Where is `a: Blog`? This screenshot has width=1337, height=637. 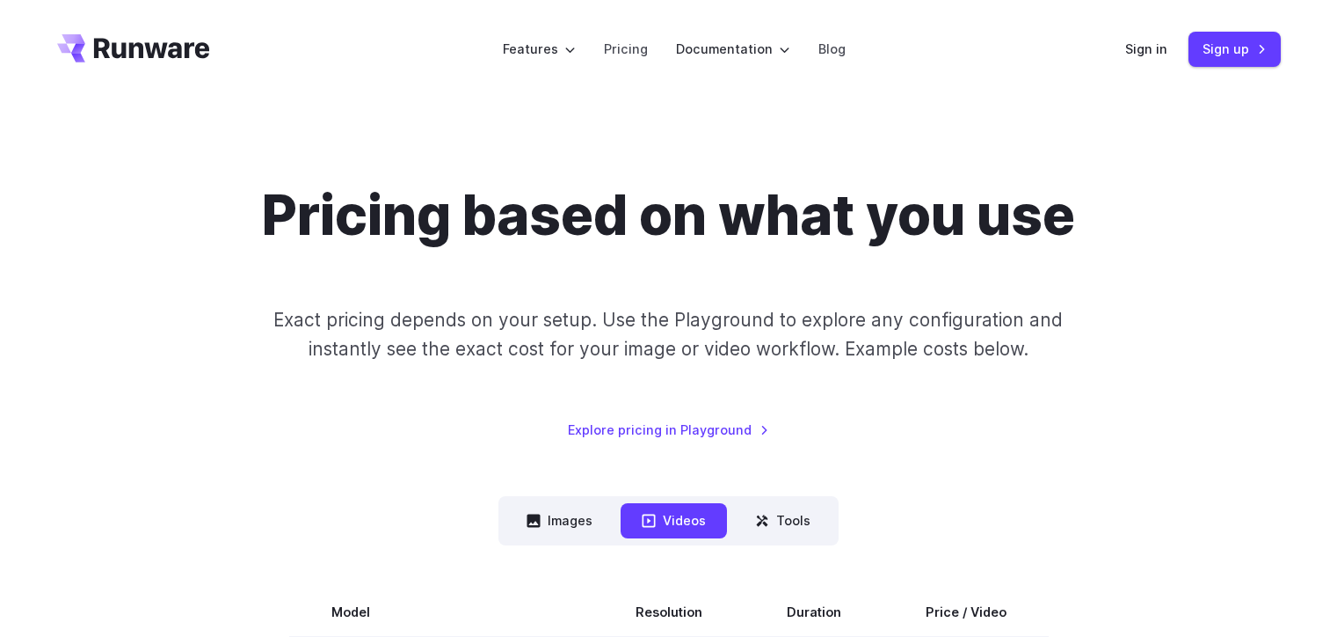
a: Blog is located at coordinates (832, 48).